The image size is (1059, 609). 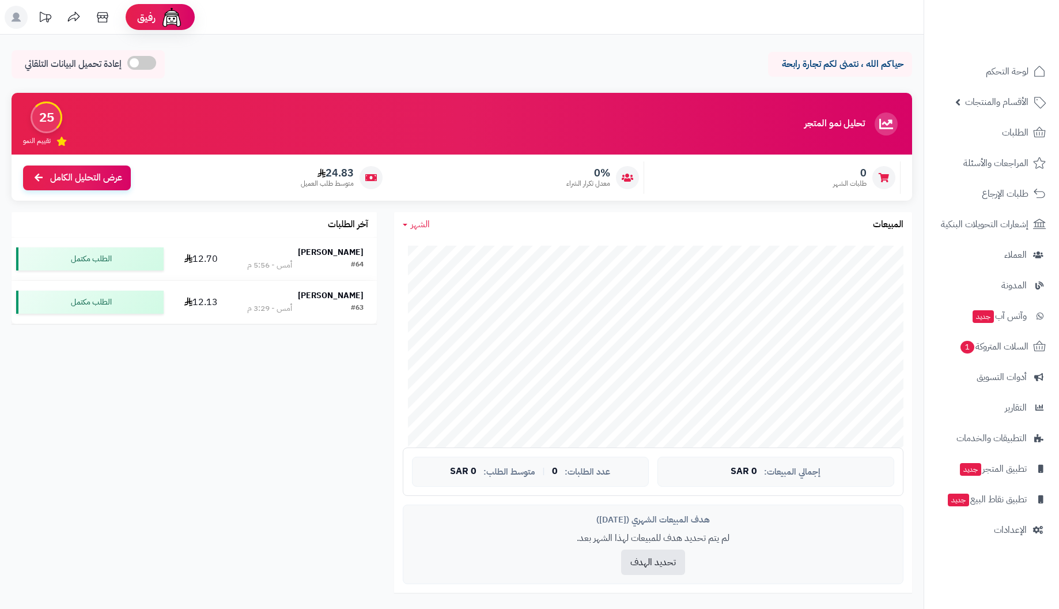 I want to click on h3: آخر الطلبات, so click(x=348, y=225).